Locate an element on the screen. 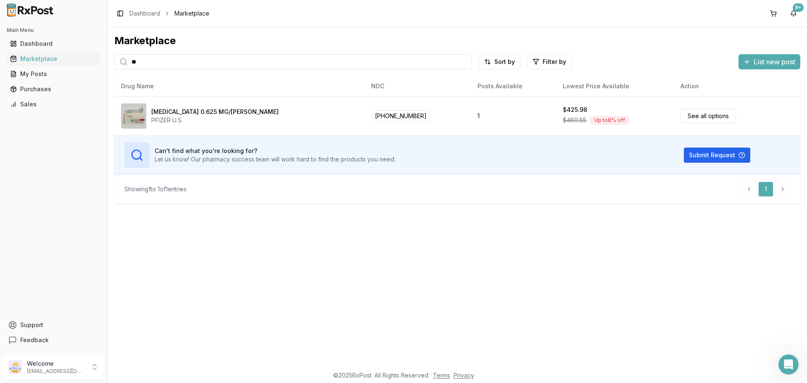  span: List new post is located at coordinates (774, 62).